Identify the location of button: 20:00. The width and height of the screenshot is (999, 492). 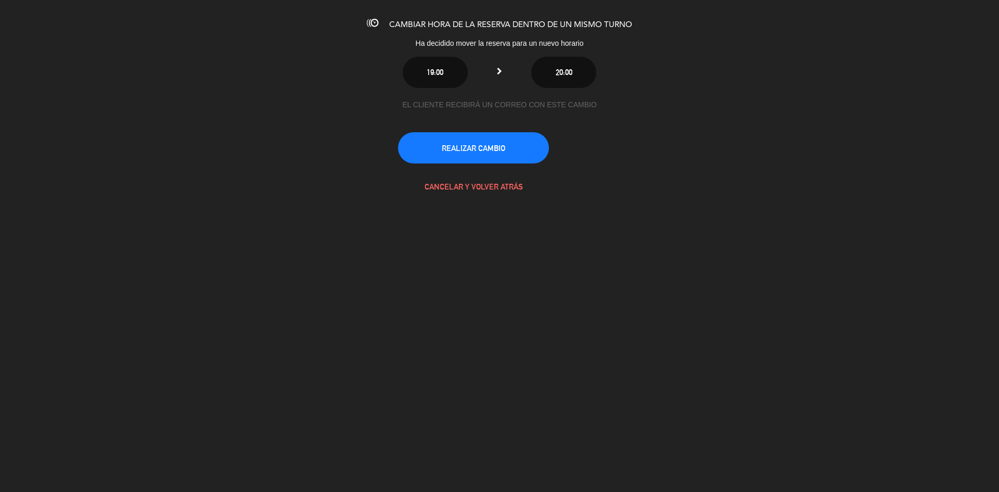
(564, 72).